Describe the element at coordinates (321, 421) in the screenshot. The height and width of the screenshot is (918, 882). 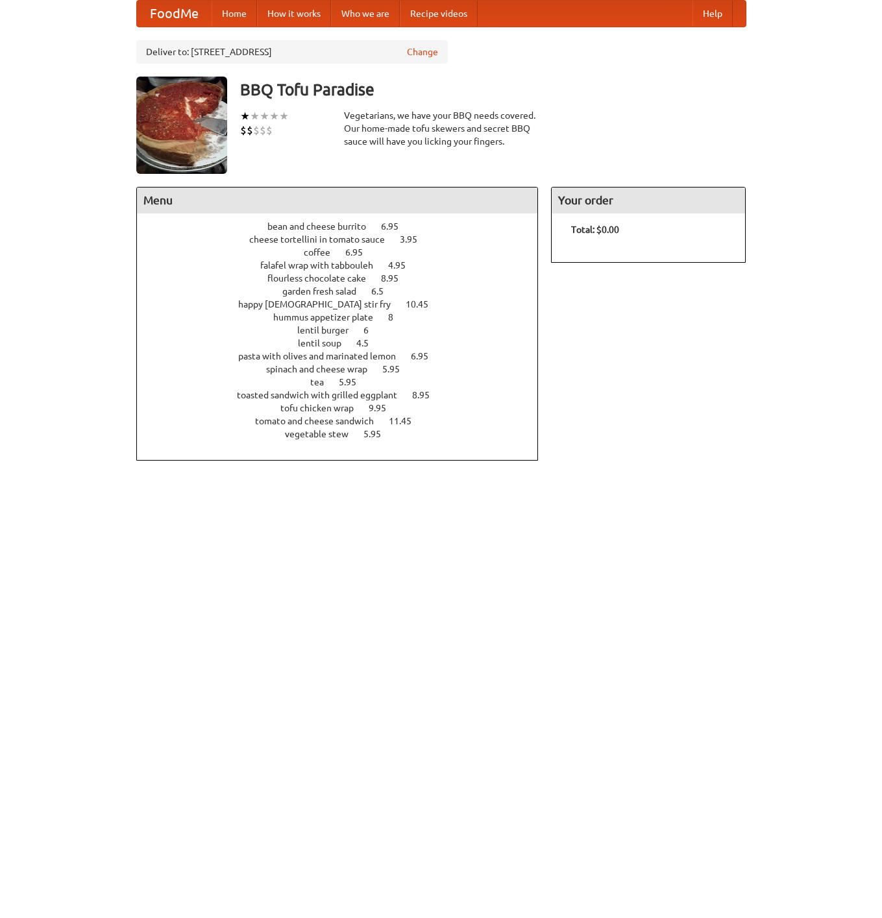
I see `span: tomato and cheese sandwich` at that location.